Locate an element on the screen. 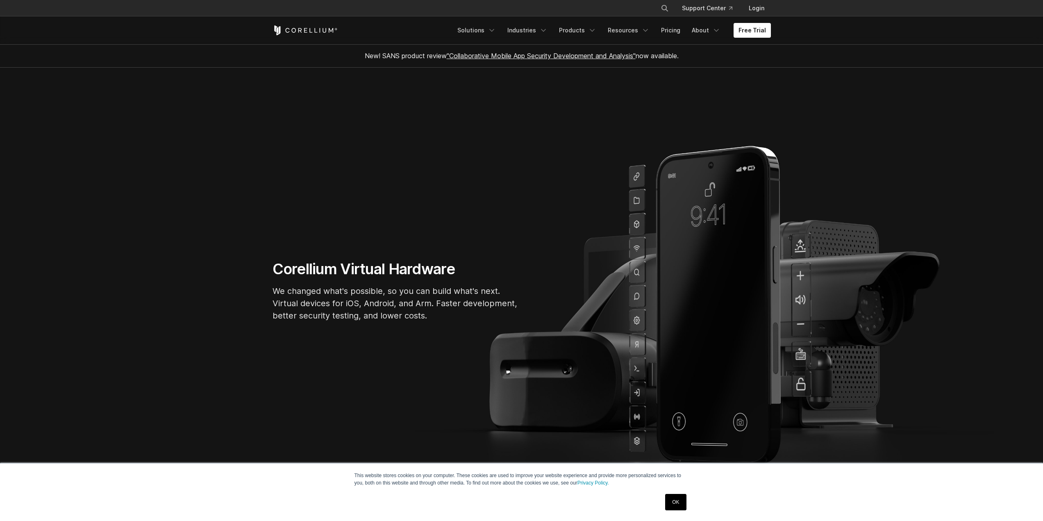 The height and width of the screenshot is (521, 1043). h1: Corellium Virtual Hardware is located at coordinates (395, 269).